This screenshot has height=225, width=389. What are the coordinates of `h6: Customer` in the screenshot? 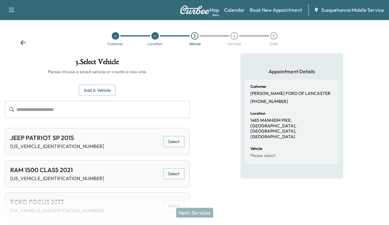 It's located at (259, 87).